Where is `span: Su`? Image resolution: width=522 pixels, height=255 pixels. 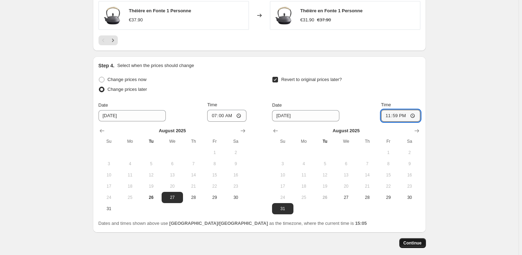
span: Su is located at coordinates (109, 141).